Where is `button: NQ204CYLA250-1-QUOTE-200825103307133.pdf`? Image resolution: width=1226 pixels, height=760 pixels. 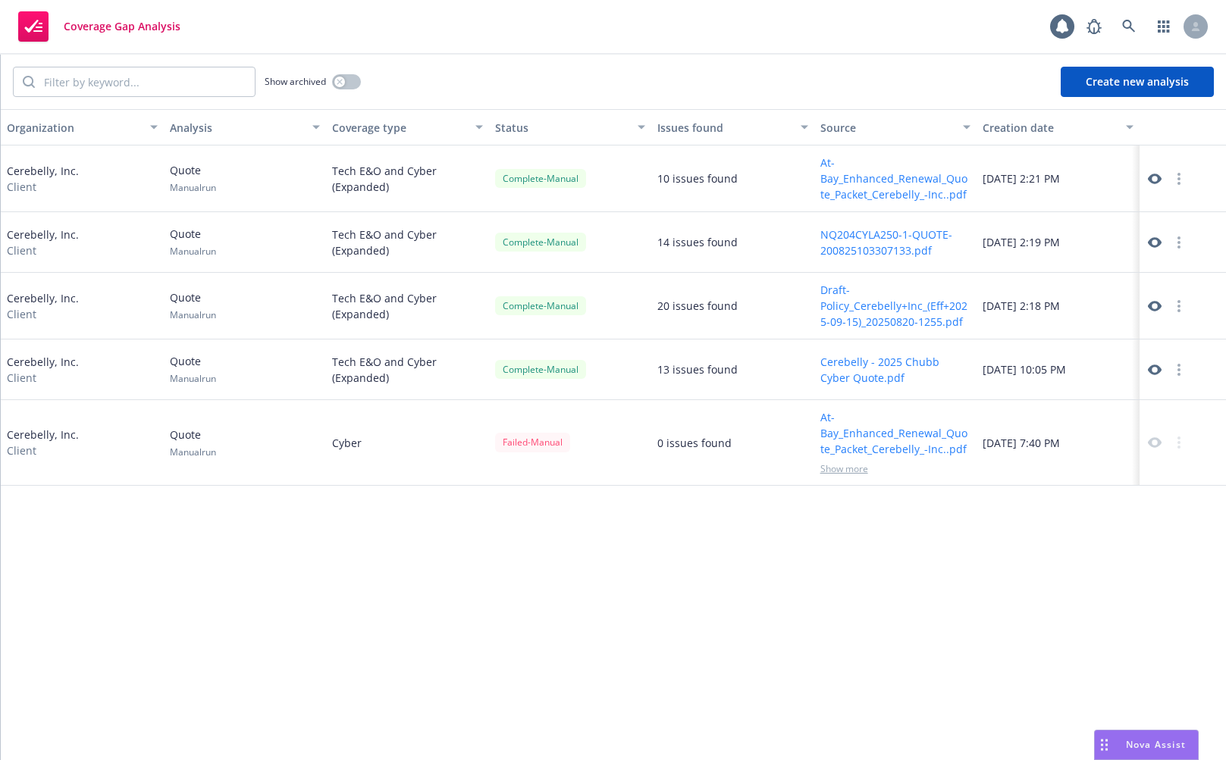
button: NQ204CYLA250-1-QUOTE-200825103307133.pdf is located at coordinates (895, 243).